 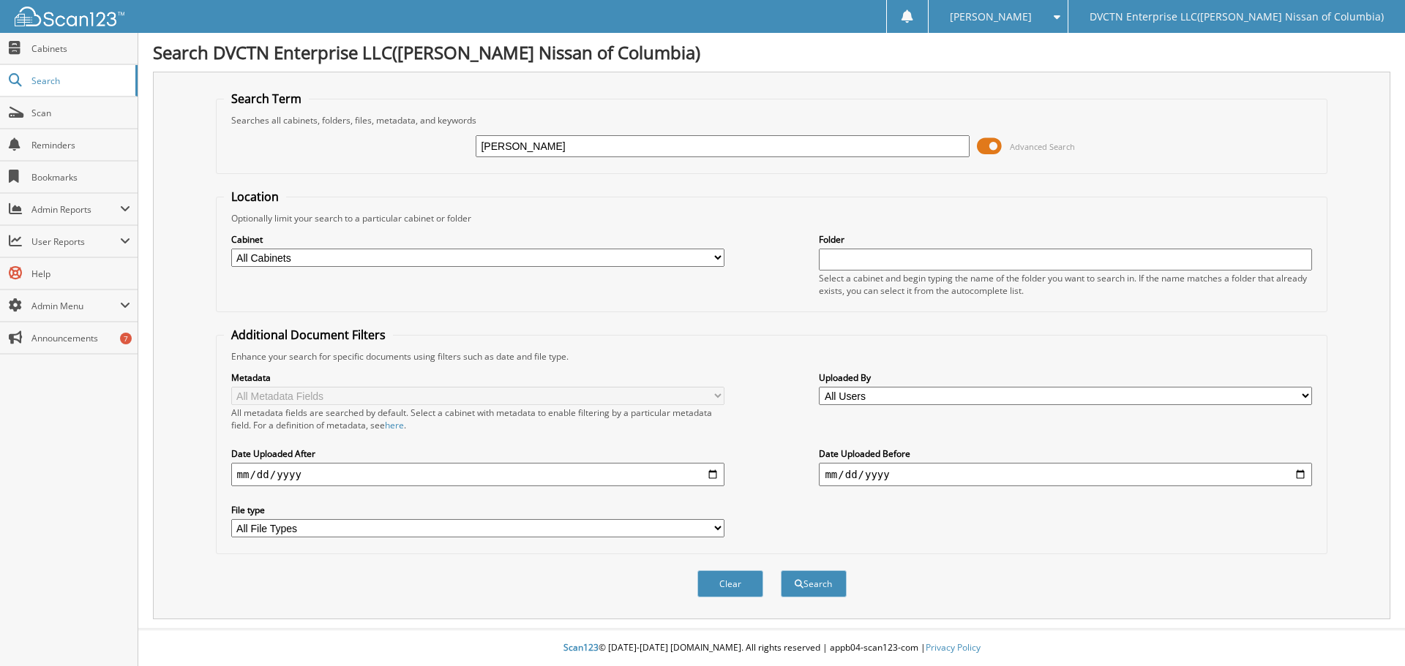 What do you see at coordinates (478, 454) in the screenshot?
I see `label: Date Uploaded After` at bounding box center [478, 454].